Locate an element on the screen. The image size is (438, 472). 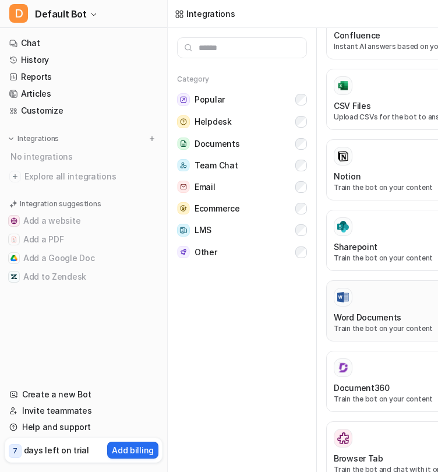
p: Integration suggestions is located at coordinates (60, 204).